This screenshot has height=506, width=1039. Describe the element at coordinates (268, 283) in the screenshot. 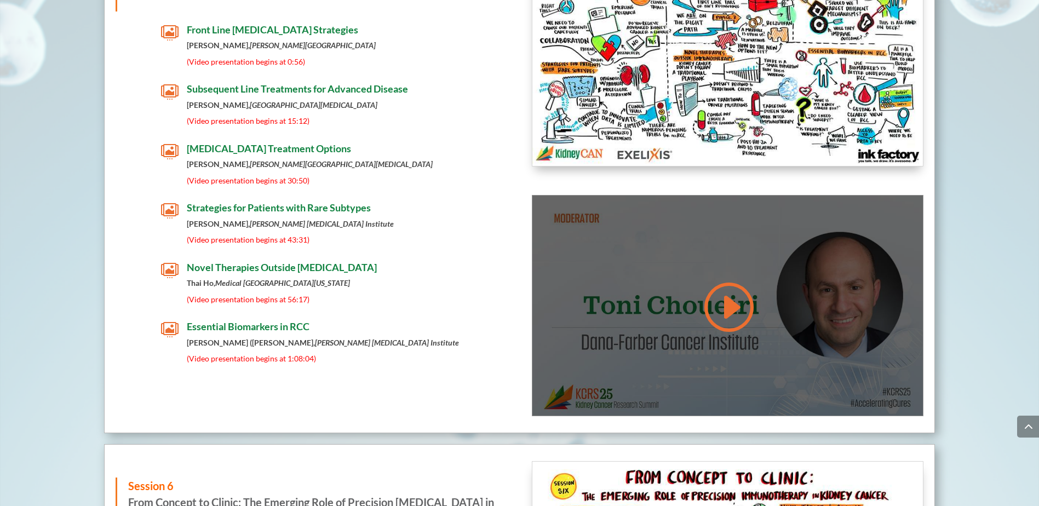

I see `strong: Thai Ho,` at that location.